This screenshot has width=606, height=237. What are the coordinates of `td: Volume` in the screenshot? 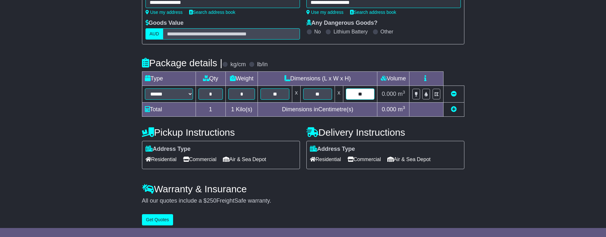 It's located at (394, 79).